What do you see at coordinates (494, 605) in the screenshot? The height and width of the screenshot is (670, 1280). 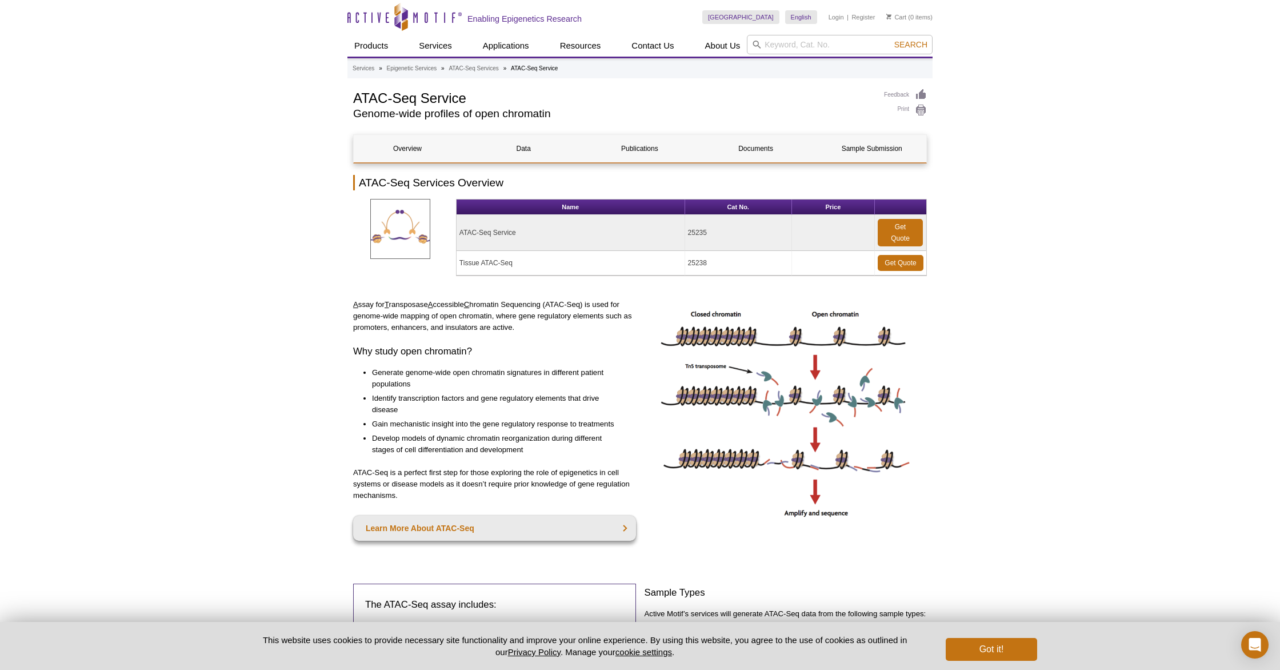 I see `h3: The ATAC-Seq assay includes:` at bounding box center [494, 605].